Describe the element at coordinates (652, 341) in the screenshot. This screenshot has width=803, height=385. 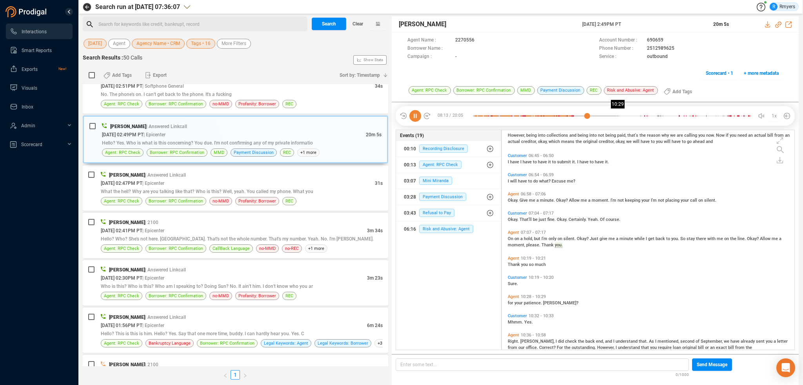
I see `span: As` at that location.